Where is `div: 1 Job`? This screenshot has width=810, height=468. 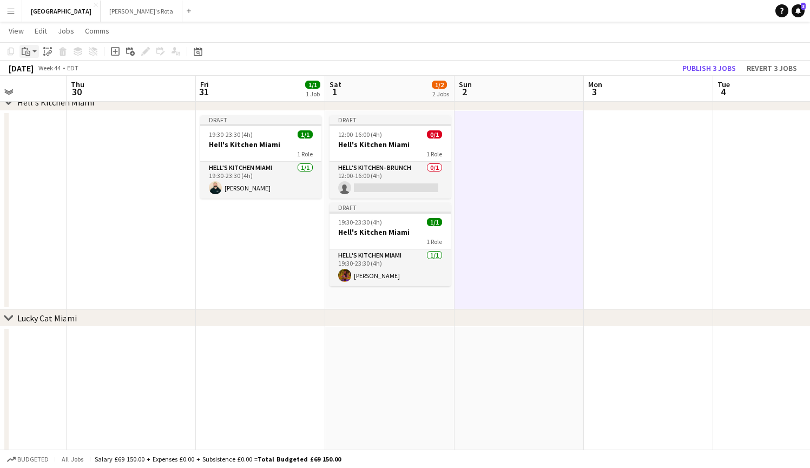
div: 1 Job is located at coordinates (313, 94).